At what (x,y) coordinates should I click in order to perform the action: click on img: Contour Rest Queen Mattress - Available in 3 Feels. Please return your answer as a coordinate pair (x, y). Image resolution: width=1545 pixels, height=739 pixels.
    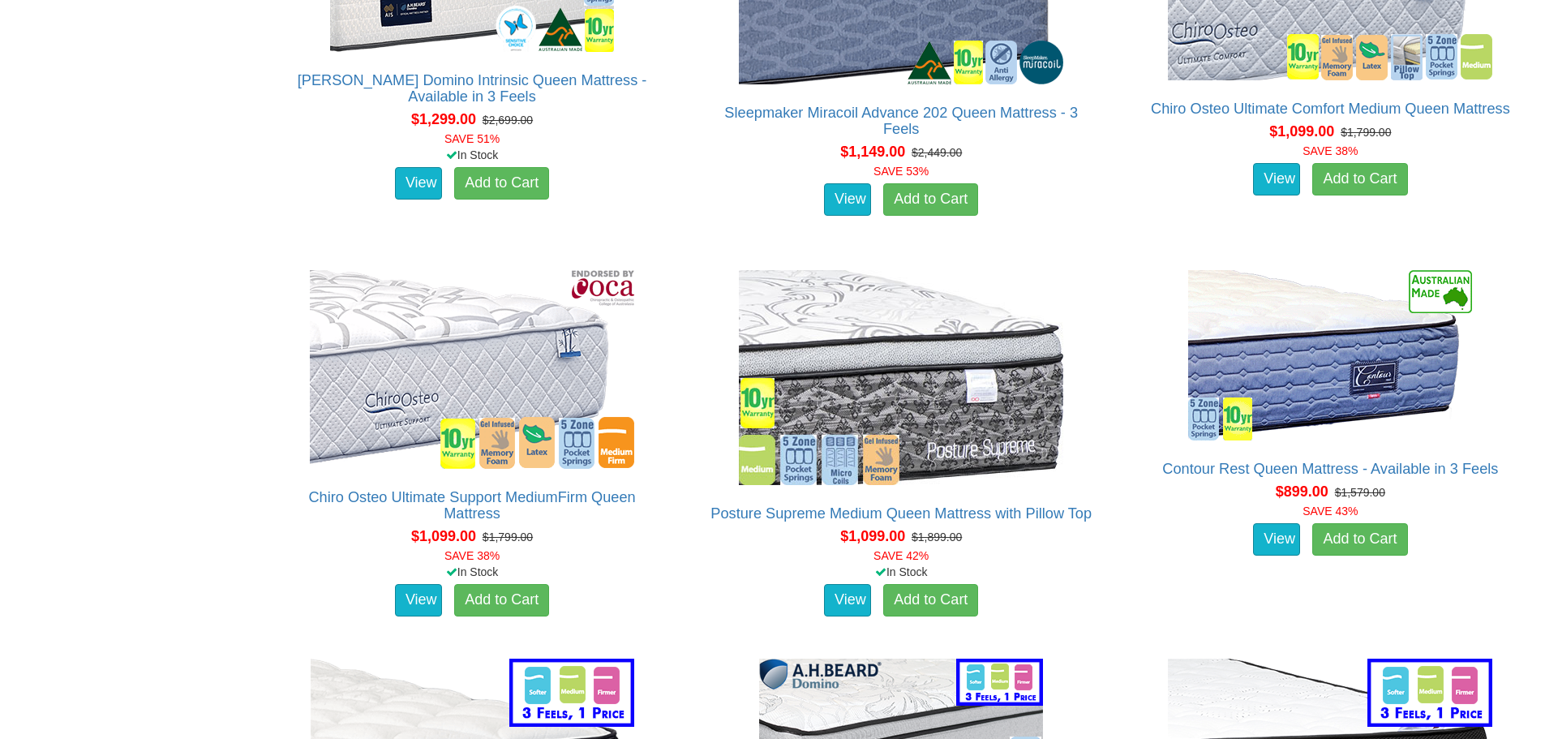
    Looking at the image, I should click on (1330, 355).